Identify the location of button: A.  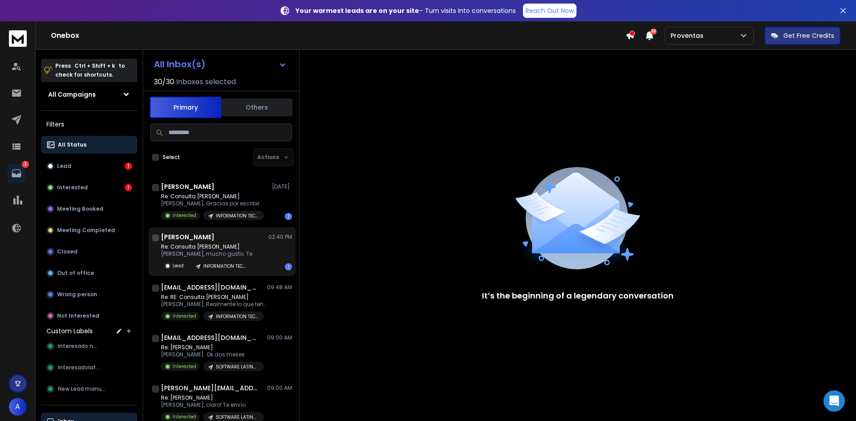
(18, 407).